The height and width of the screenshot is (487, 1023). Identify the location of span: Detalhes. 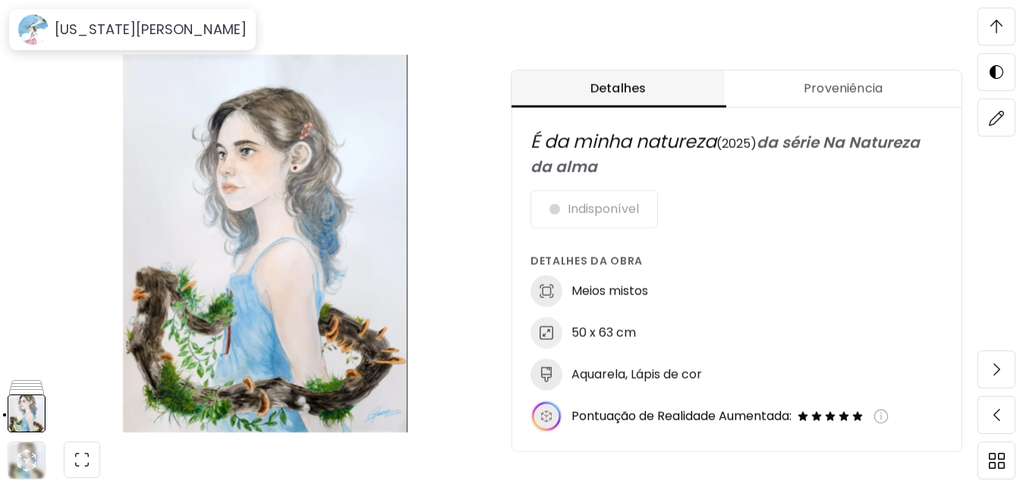
(618, 89).